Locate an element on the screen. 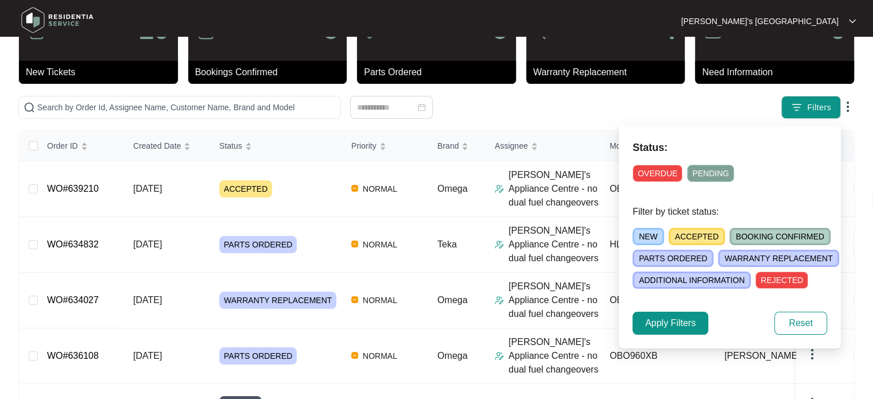 This screenshot has height=399, width=873. a: WO#634832 is located at coordinates (73, 244).